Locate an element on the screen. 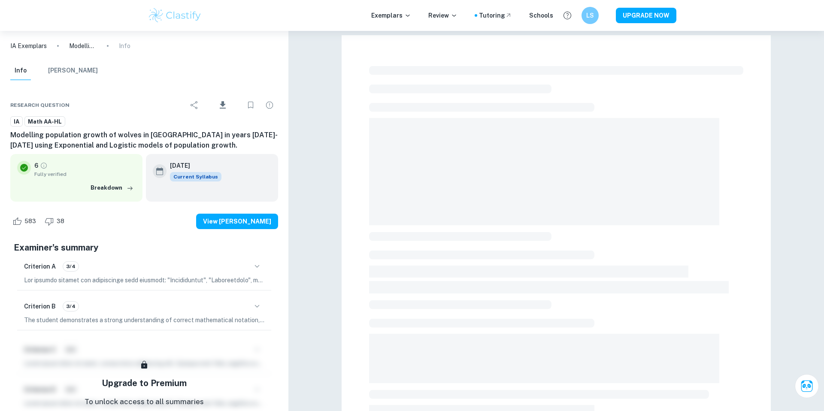 This screenshot has height=411, width=824. button: LS is located at coordinates (590, 15).